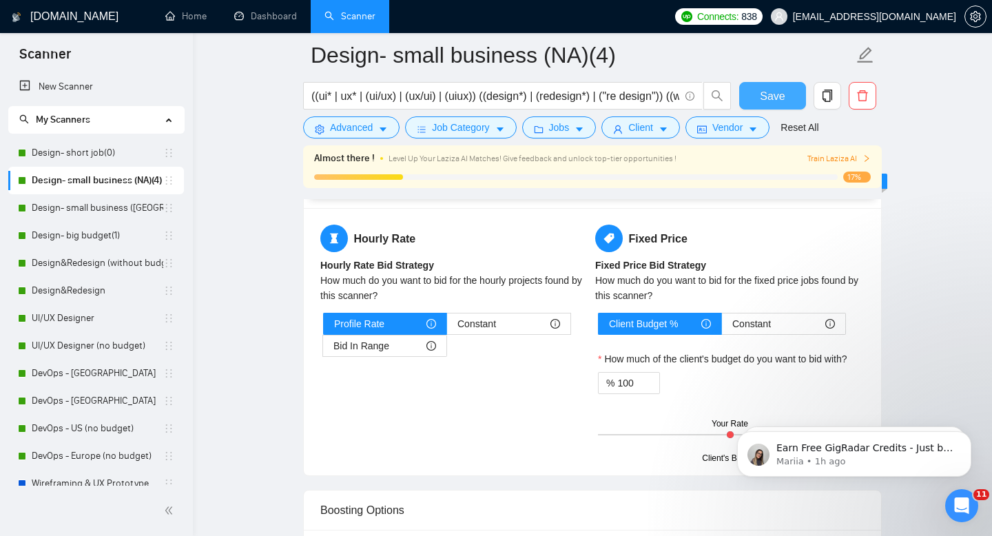  Describe the element at coordinates (96, 429) in the screenshot. I see `li: DevOps - US (no budget)` at that location.